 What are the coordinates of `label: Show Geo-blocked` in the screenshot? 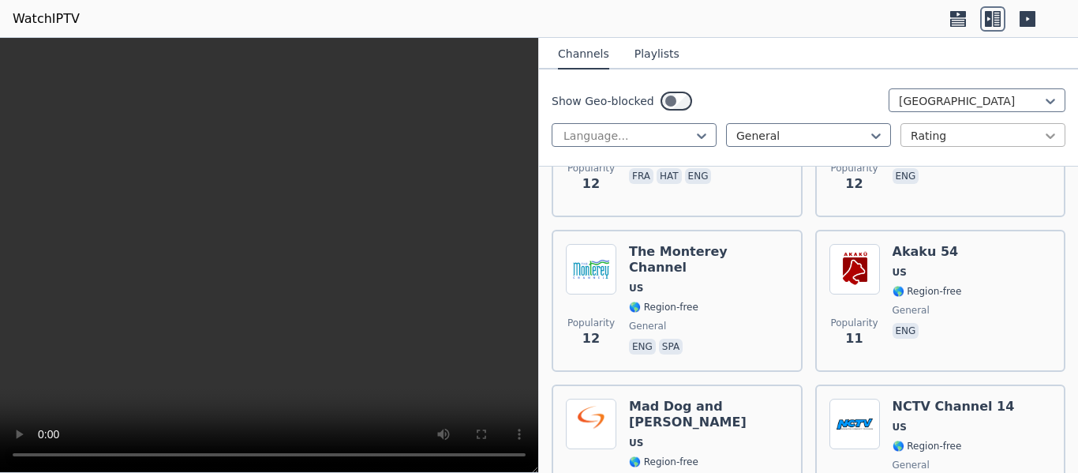 It's located at (603, 101).